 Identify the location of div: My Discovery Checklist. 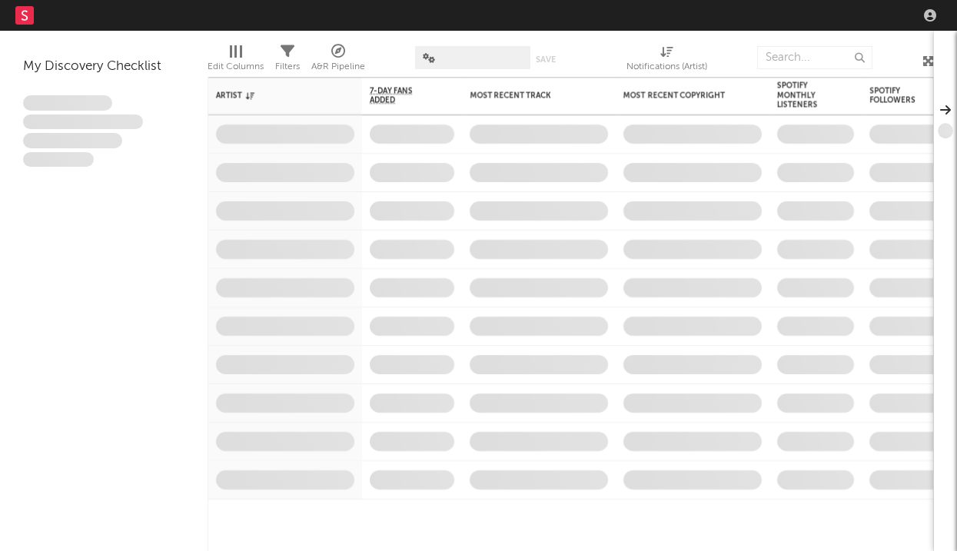
(104, 67).